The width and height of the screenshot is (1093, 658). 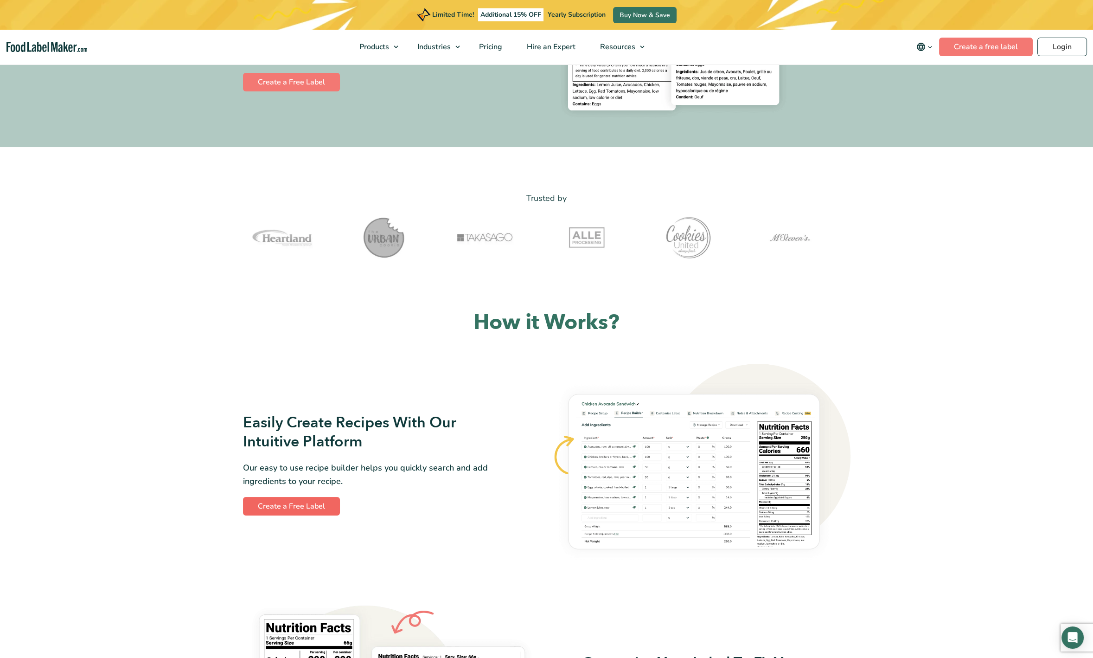 What do you see at coordinates (511, 15) in the screenshot?
I see `span: Additional 15% OFF` at bounding box center [511, 15].